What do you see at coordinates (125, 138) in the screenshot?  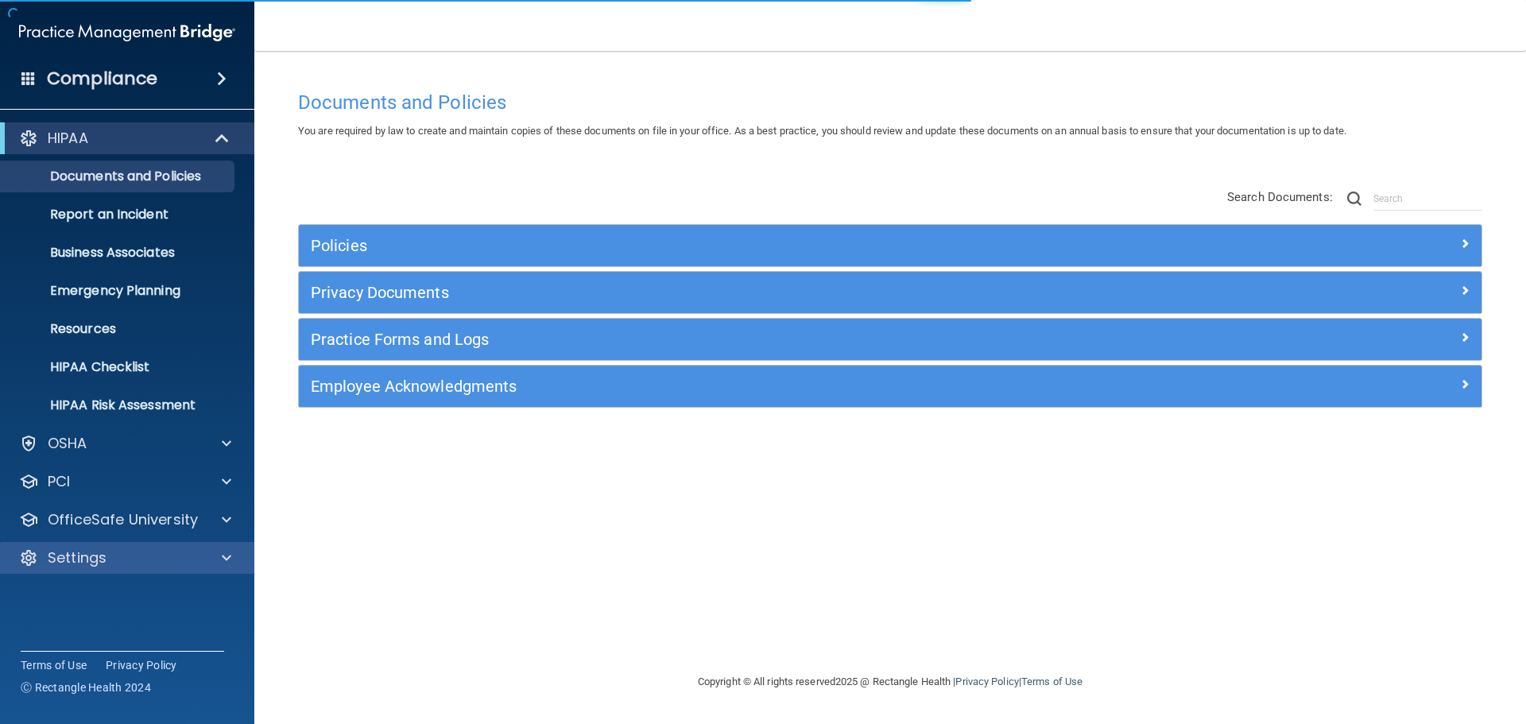 I see `a: HIPAA` at bounding box center [125, 138].